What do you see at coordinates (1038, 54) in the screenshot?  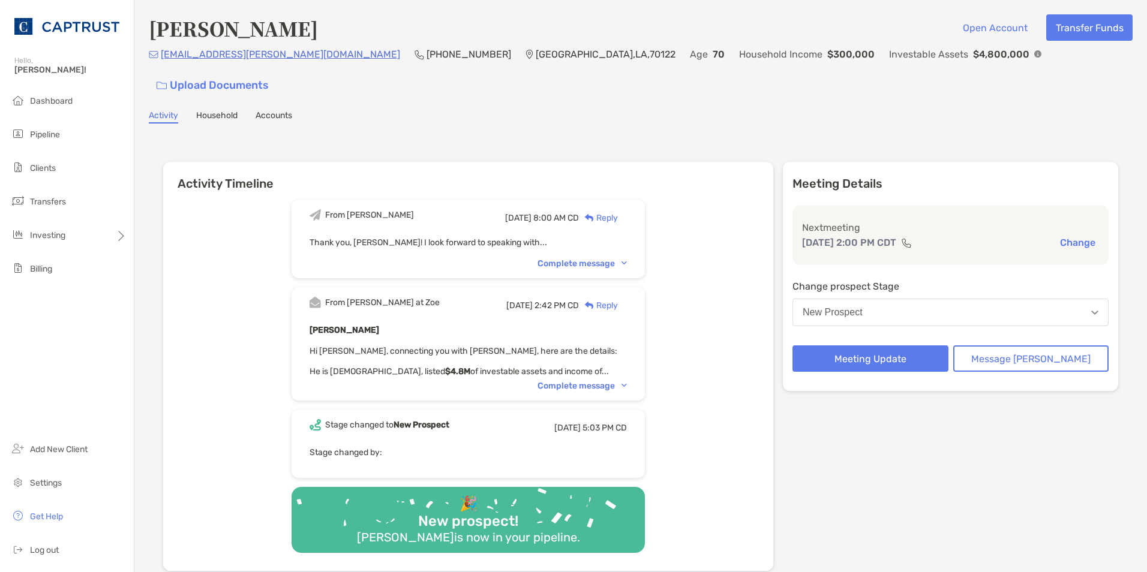 I see `img: Info Icon` at bounding box center [1038, 54].